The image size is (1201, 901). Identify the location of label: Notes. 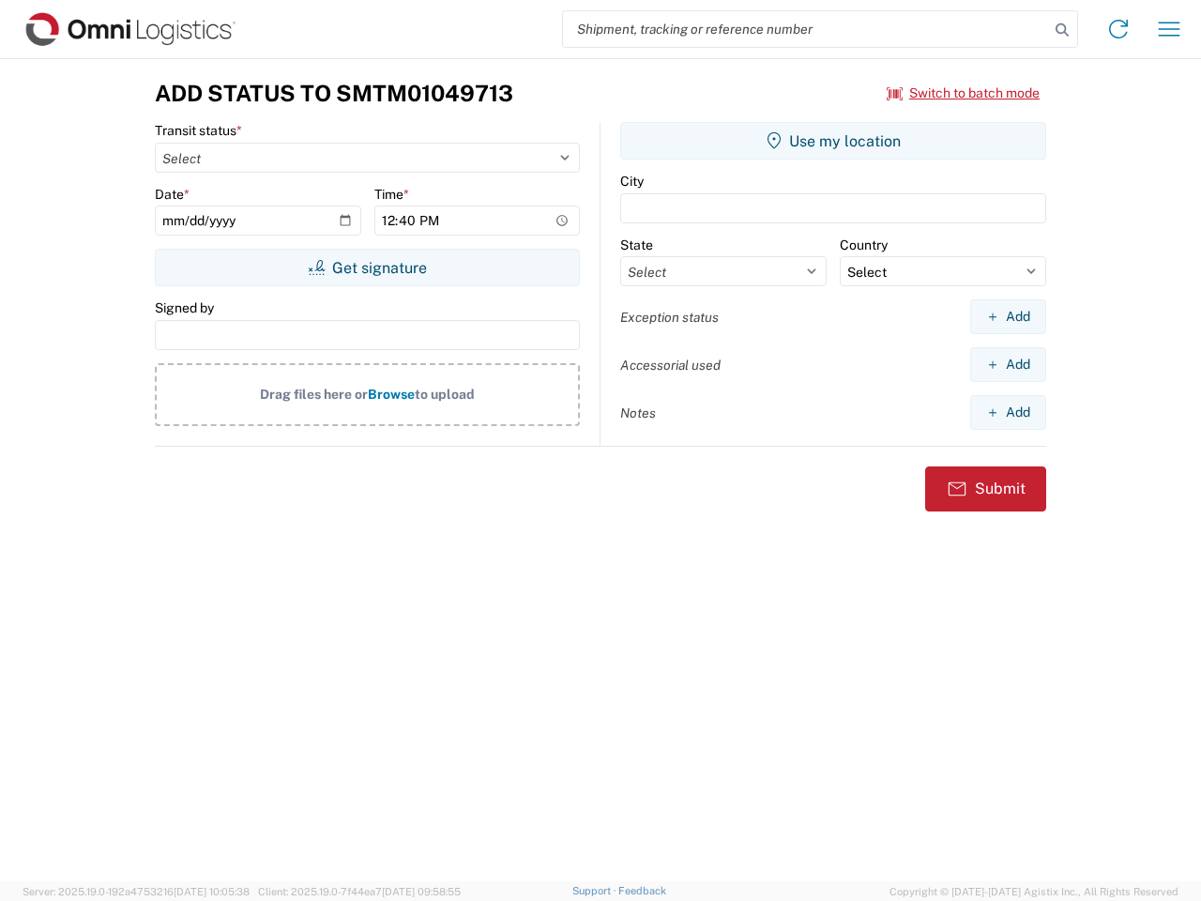
(638, 413).